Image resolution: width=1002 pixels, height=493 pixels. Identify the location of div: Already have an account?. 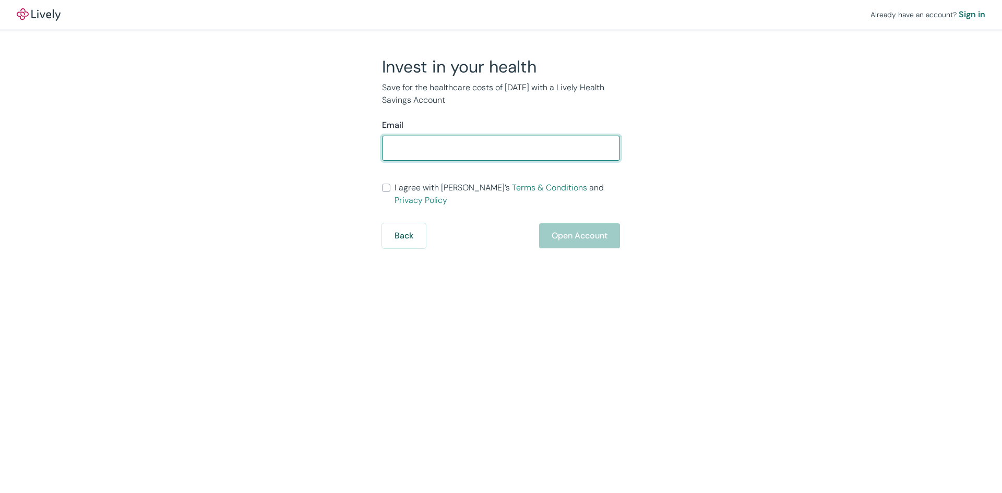
(928, 15).